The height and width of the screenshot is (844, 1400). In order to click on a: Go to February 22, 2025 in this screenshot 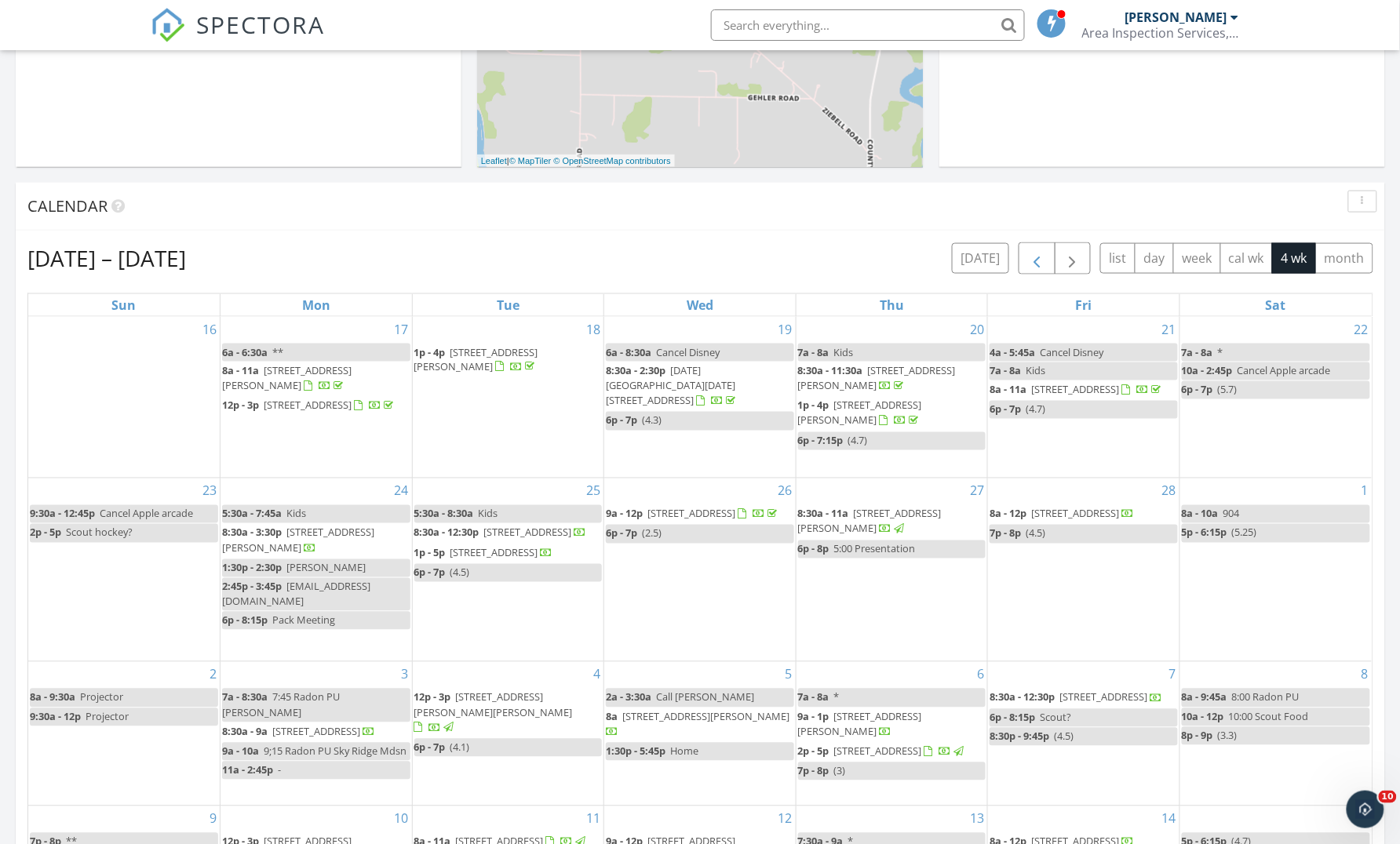, I will do `click(1361, 330)`.